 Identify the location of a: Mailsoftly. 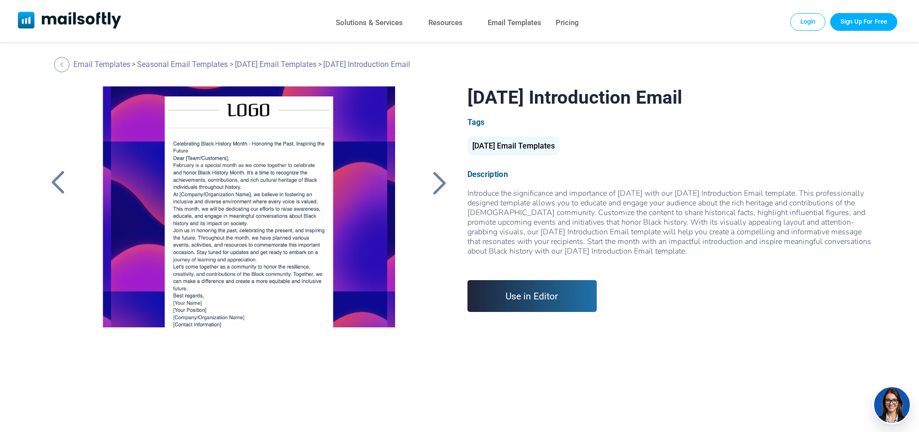
(69, 21).